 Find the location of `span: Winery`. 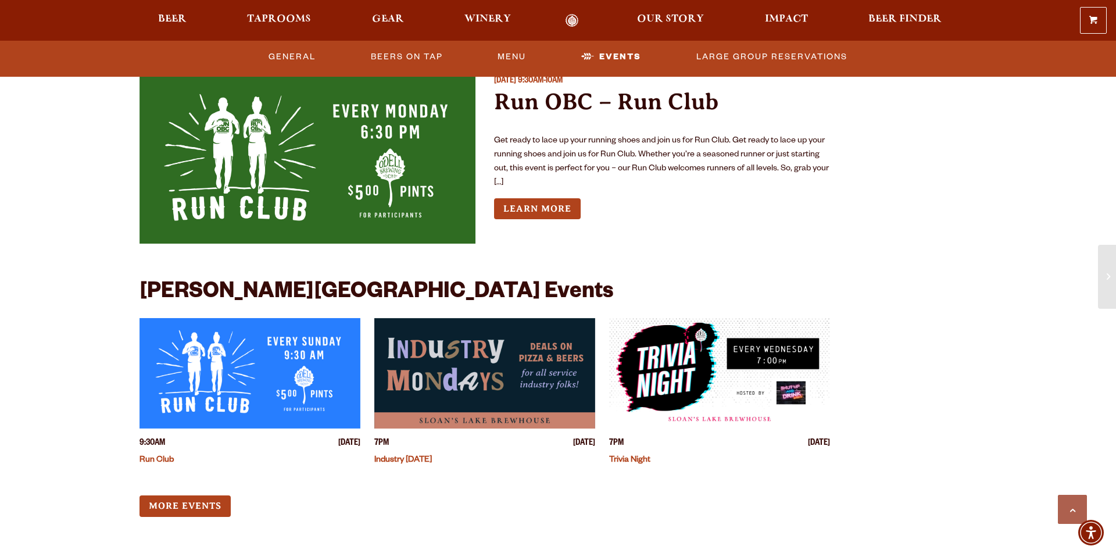

span: Winery is located at coordinates (488, 19).